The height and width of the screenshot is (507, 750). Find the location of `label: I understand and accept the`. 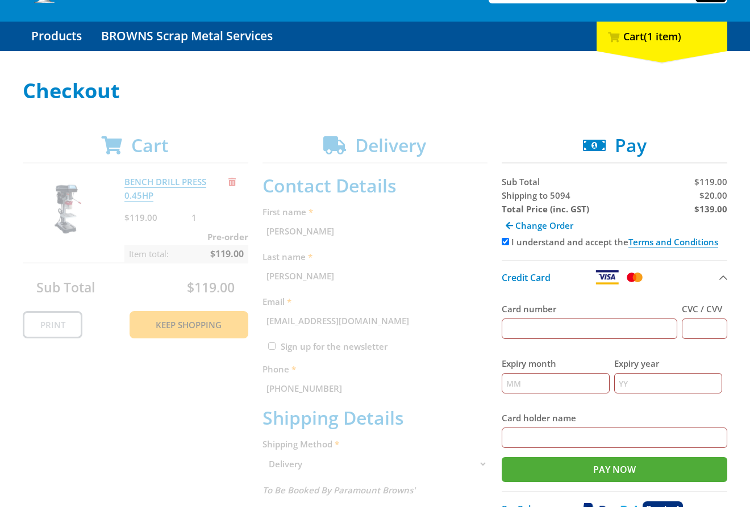

label: I understand and accept the is located at coordinates (615, 242).